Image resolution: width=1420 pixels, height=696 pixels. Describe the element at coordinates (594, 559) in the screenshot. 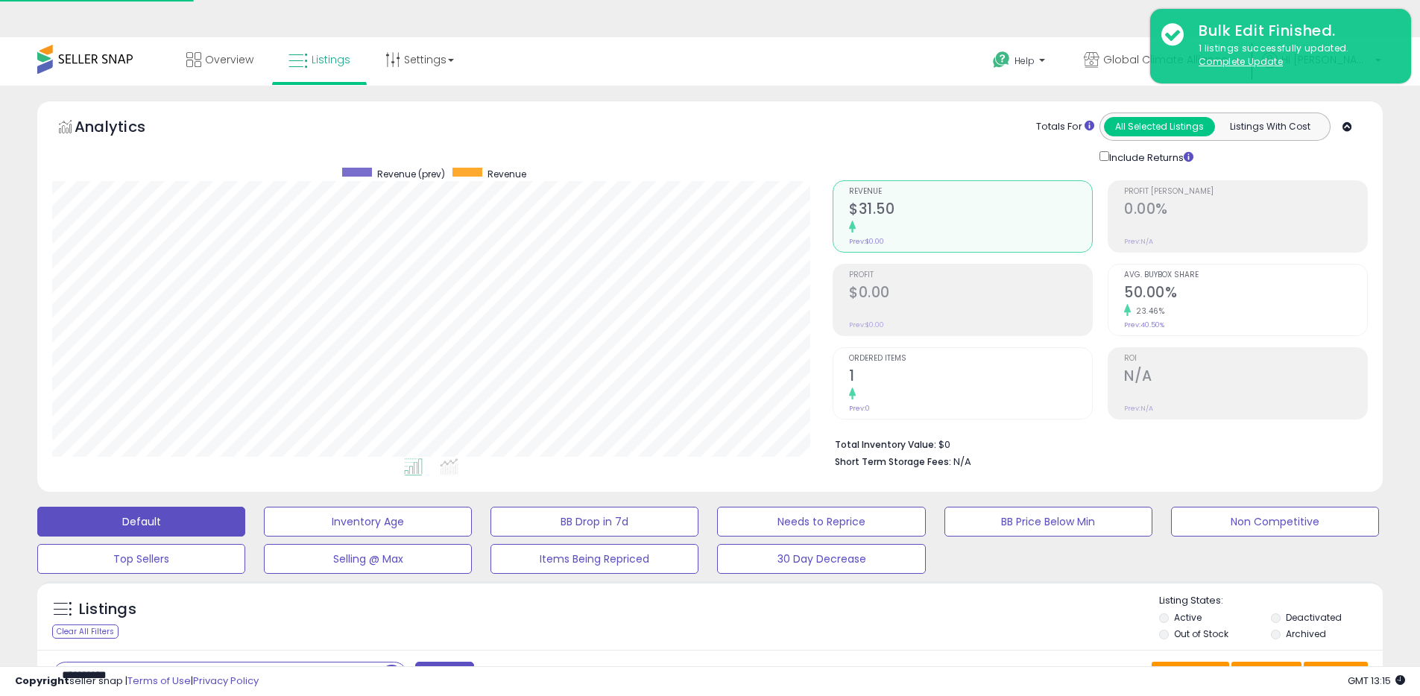

I see `button: Items Being Repriced` at that location.